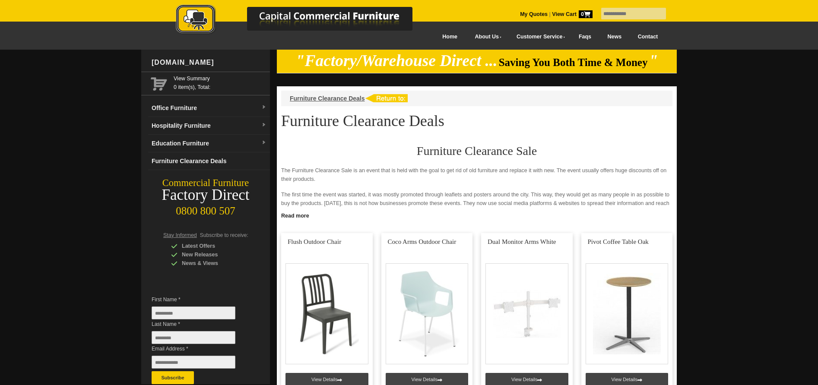 The image size is (818, 385). Describe the element at coordinates (194, 338) in the screenshot. I see `input: Last Name *` at that location.